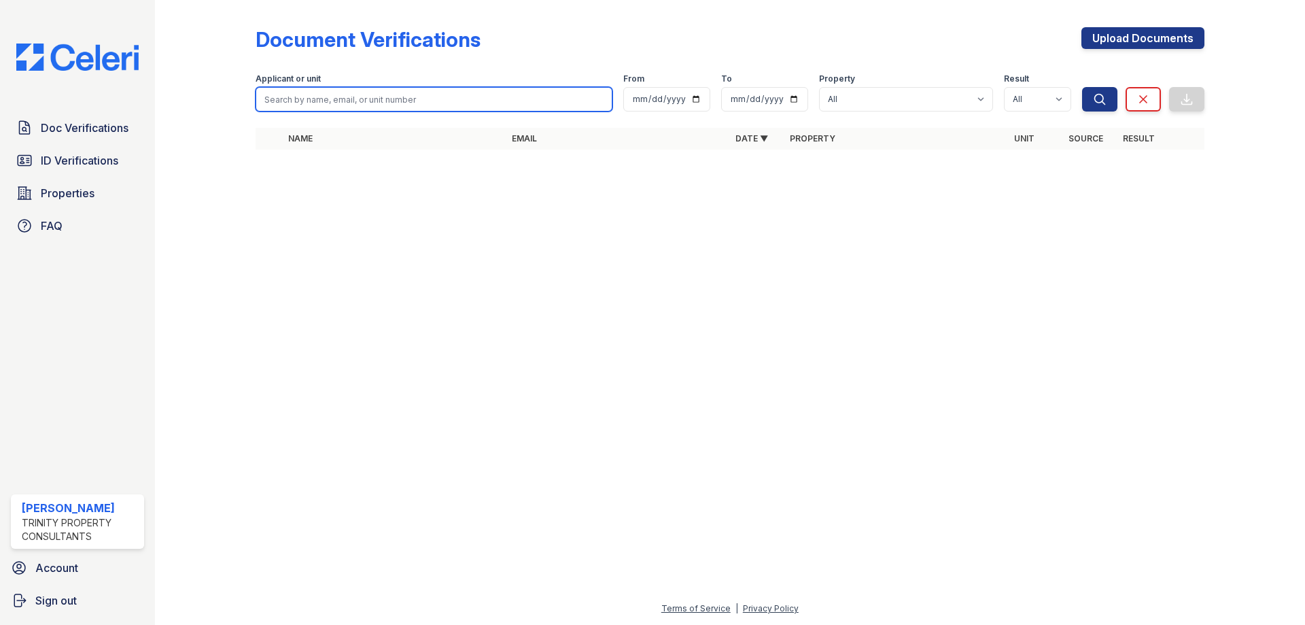  Describe the element at coordinates (771, 608) in the screenshot. I see `a: Privacy Policy` at that location.